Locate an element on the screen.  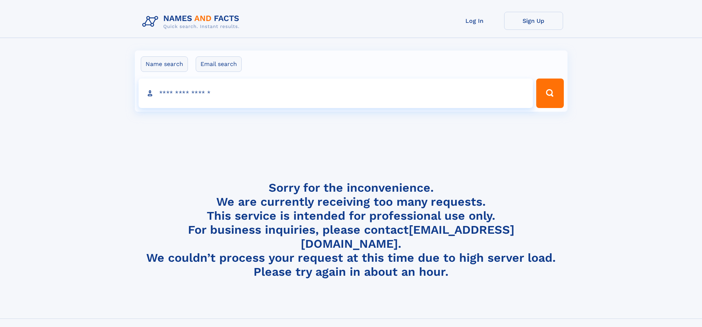
a: Log In is located at coordinates (475, 21).